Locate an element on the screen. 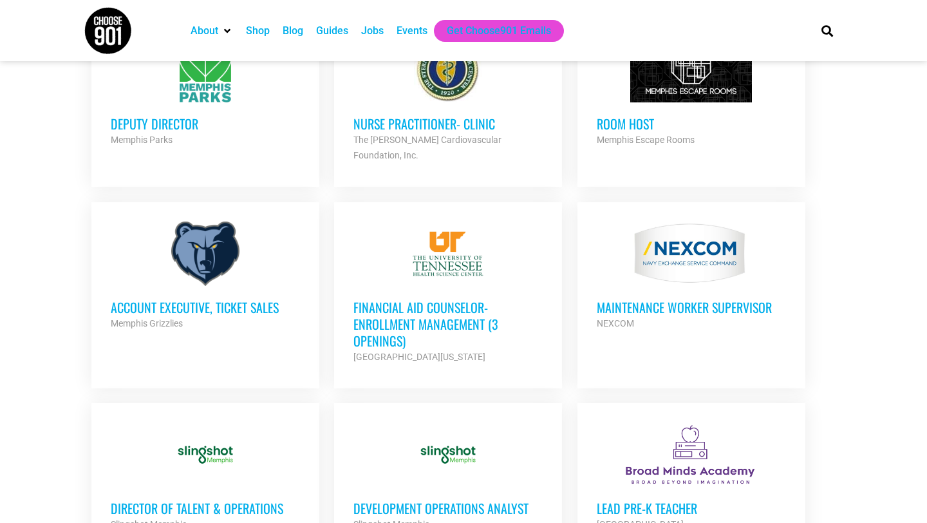  h3: MAINTENANCE WORKER SUPERVISOR is located at coordinates (691, 307).